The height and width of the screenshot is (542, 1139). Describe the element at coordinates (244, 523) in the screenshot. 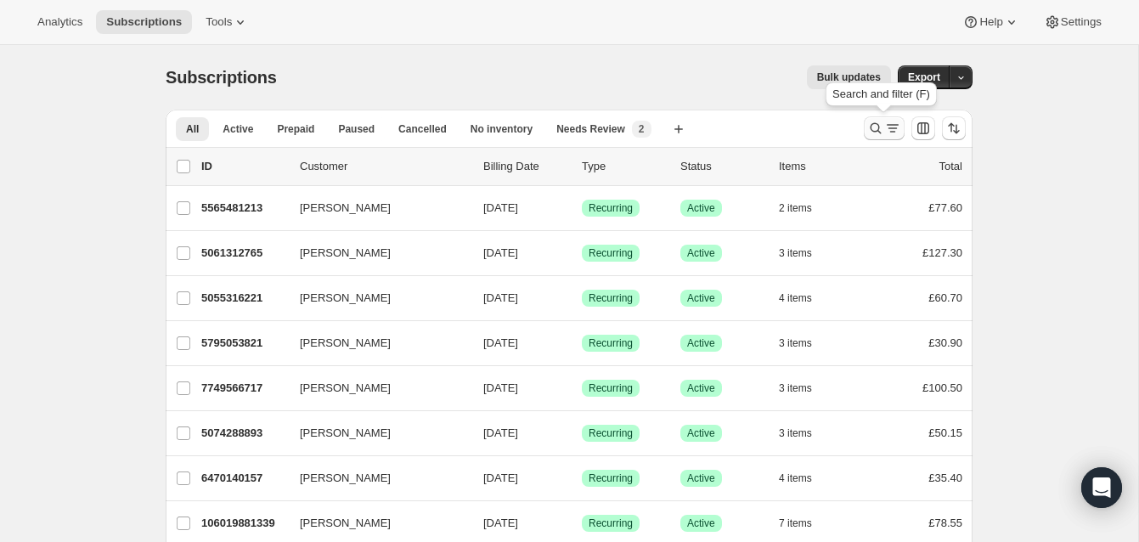

I see `p: 106019881339` at that location.